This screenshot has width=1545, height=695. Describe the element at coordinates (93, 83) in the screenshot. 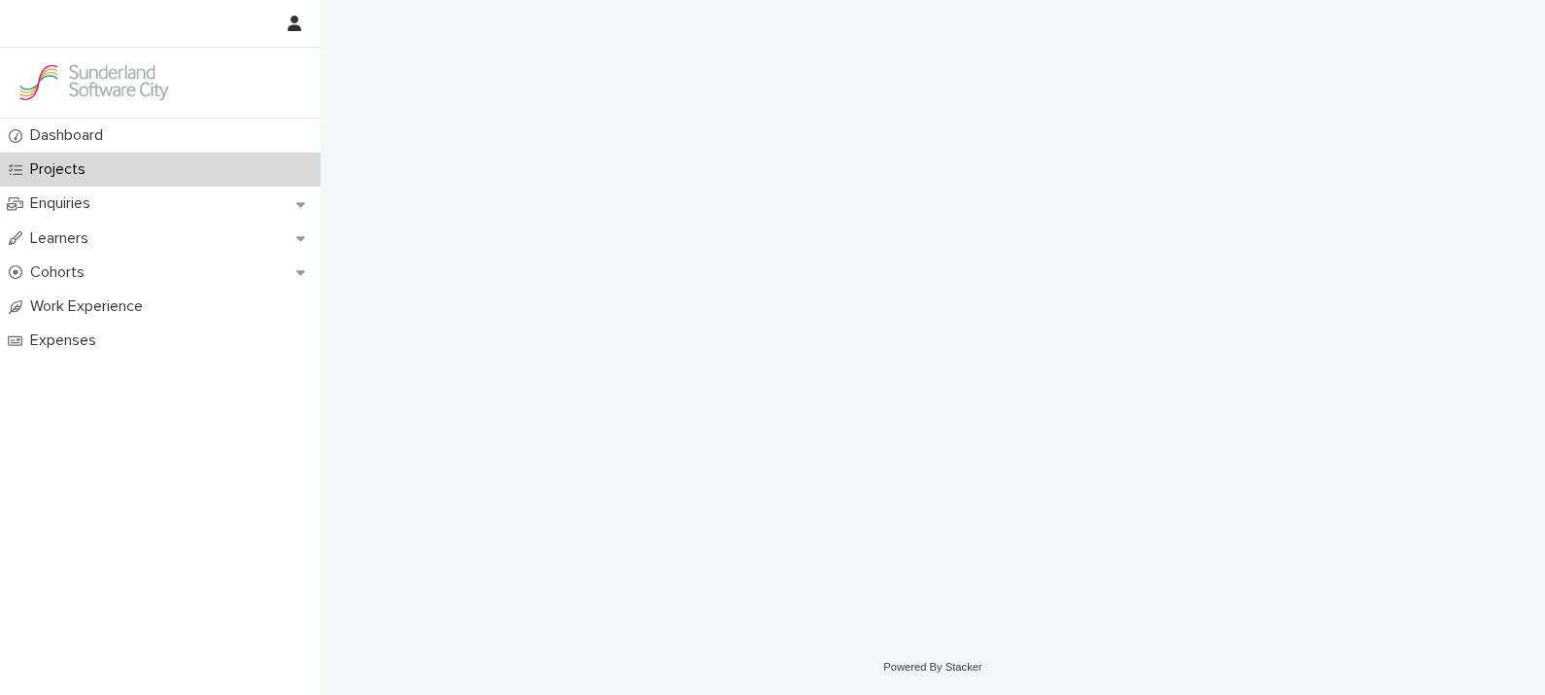

I see `img: GVzBcg19RCOYju8xzymn` at that location.